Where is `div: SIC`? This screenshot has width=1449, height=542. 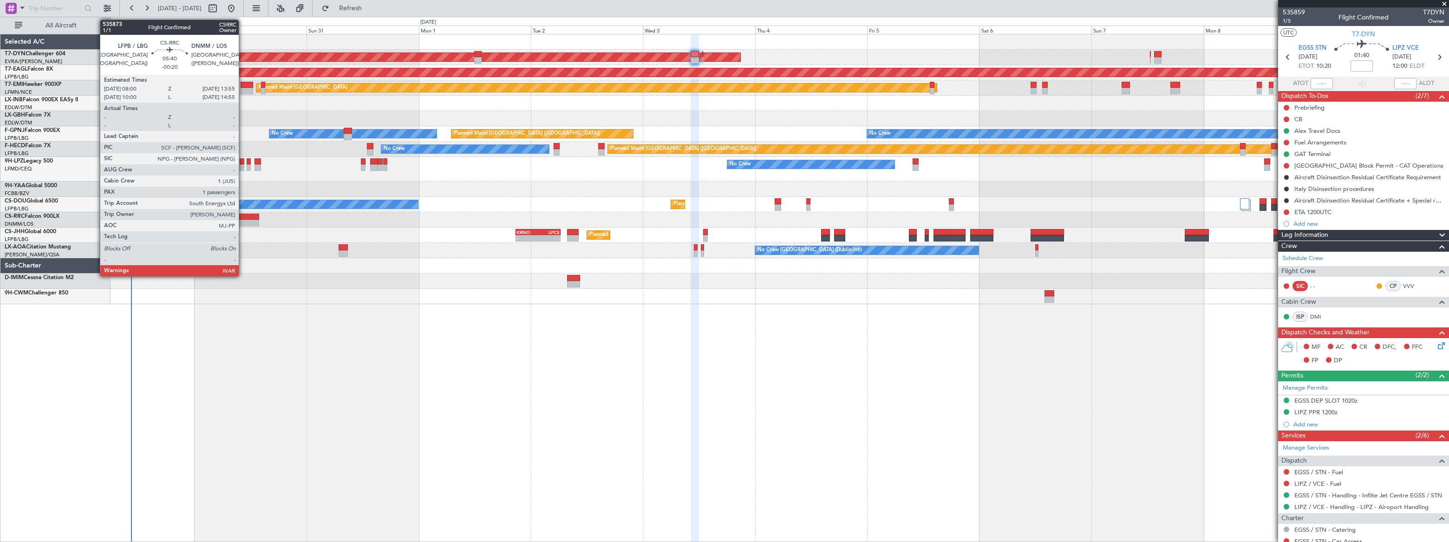
div: SIC is located at coordinates (1300, 286).